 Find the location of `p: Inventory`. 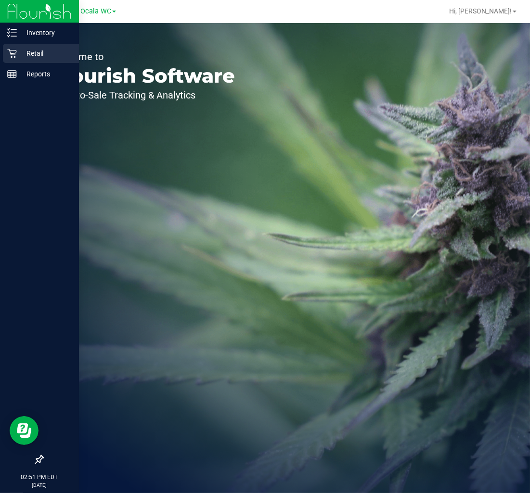

p: Inventory is located at coordinates (46, 33).